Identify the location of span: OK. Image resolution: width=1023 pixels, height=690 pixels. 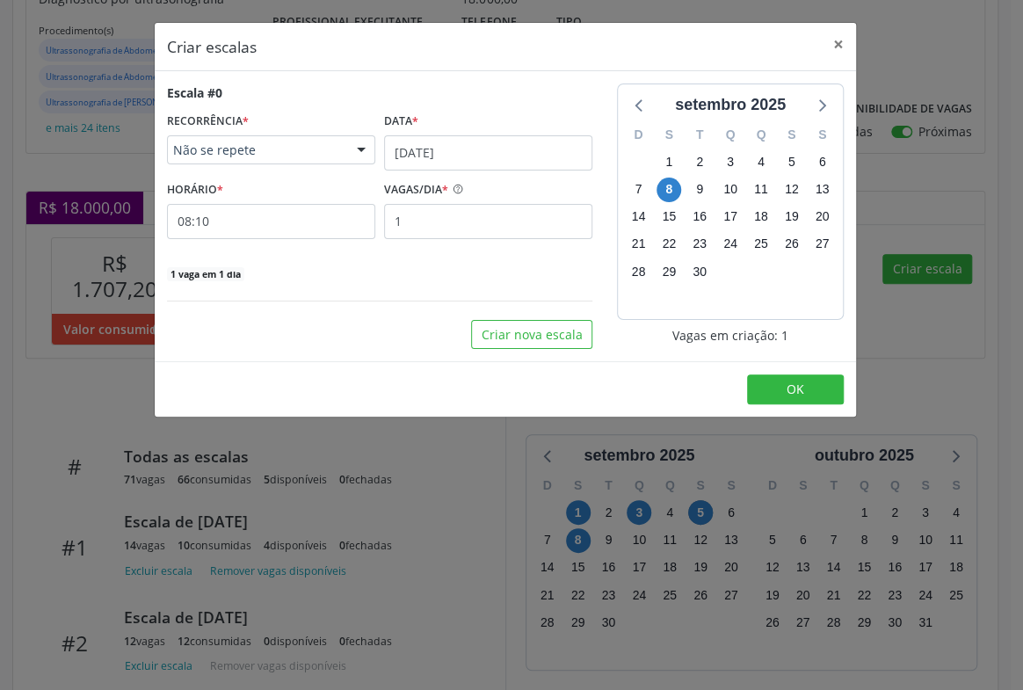
(796, 389).